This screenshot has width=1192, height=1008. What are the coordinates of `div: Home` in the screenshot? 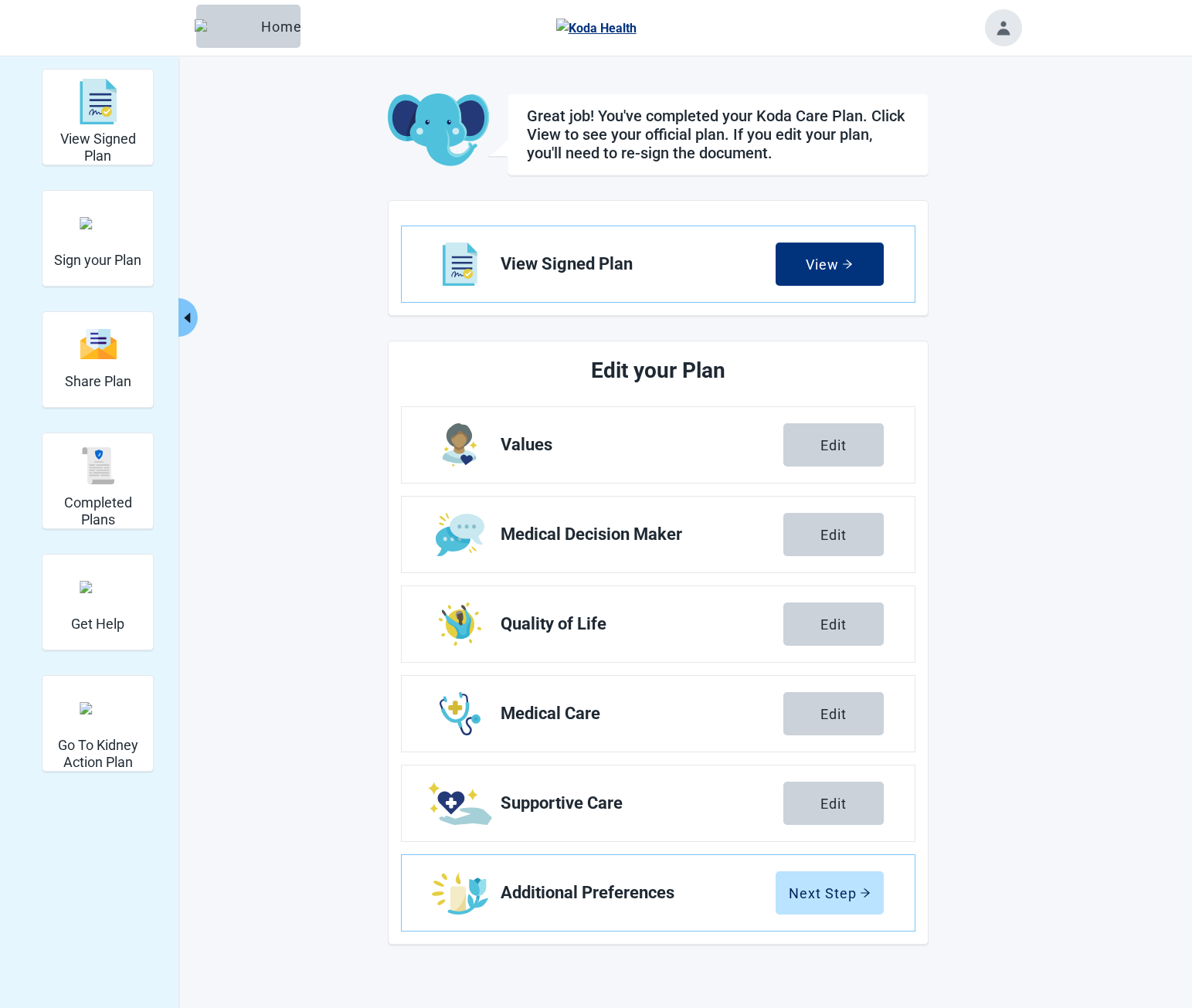 It's located at (248, 26).